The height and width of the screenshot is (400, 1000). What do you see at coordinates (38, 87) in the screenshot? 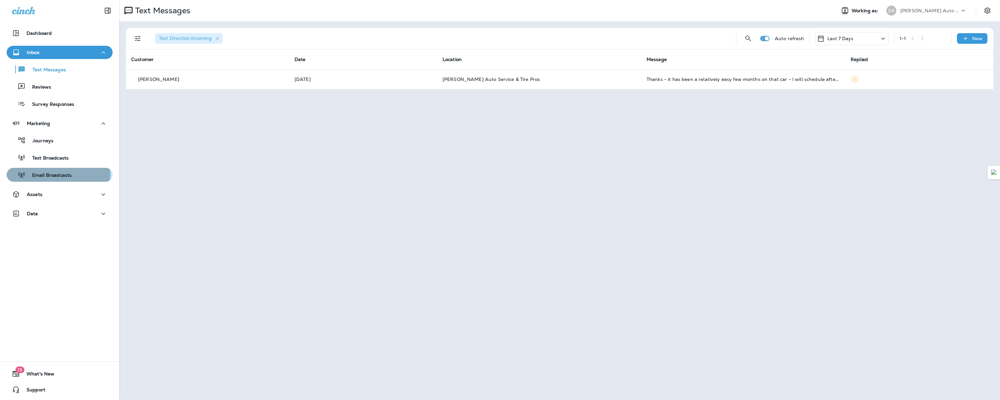
I see `p: Reviews` at bounding box center [38, 87].